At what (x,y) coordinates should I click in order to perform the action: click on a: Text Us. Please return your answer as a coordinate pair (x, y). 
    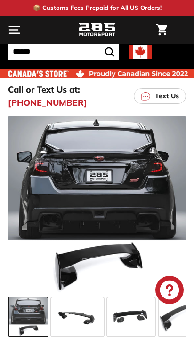
    Looking at the image, I should click on (159, 96).